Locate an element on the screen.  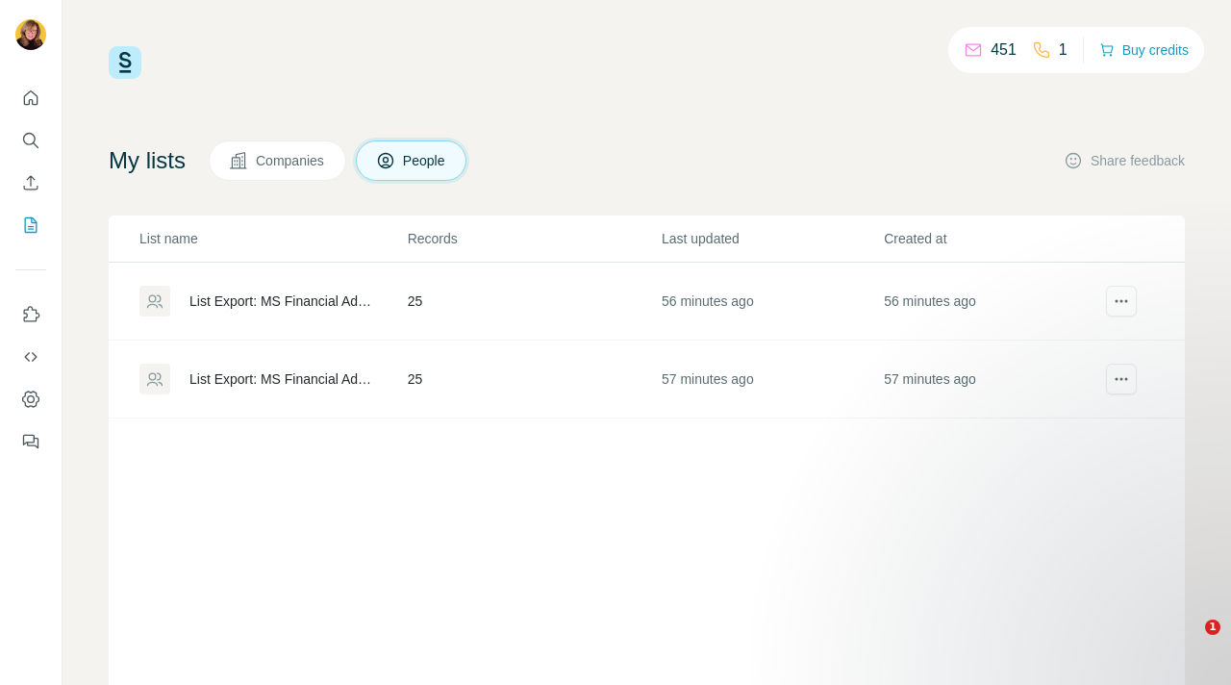
button: Search is located at coordinates (31, 140).